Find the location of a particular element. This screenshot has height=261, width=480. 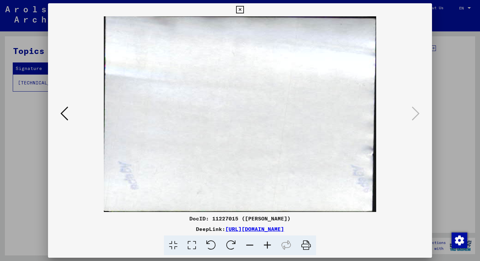

div: Change consent is located at coordinates (459, 240).